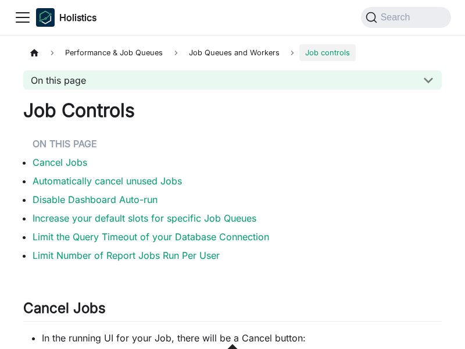  I want to click on button: On this page, so click(233, 80).